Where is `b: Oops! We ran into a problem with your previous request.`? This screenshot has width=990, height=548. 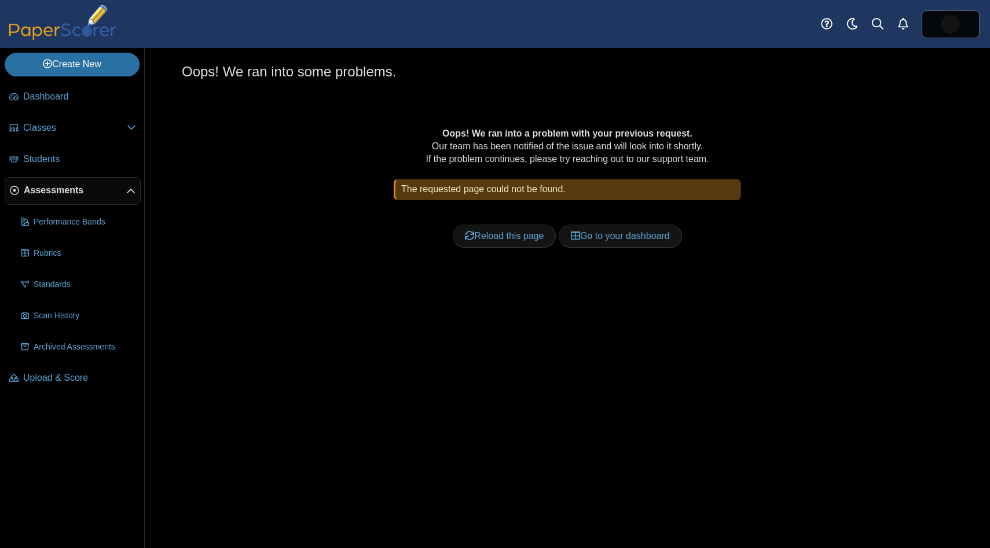 b: Oops! We ran into a problem with your previous request. is located at coordinates (567, 133).